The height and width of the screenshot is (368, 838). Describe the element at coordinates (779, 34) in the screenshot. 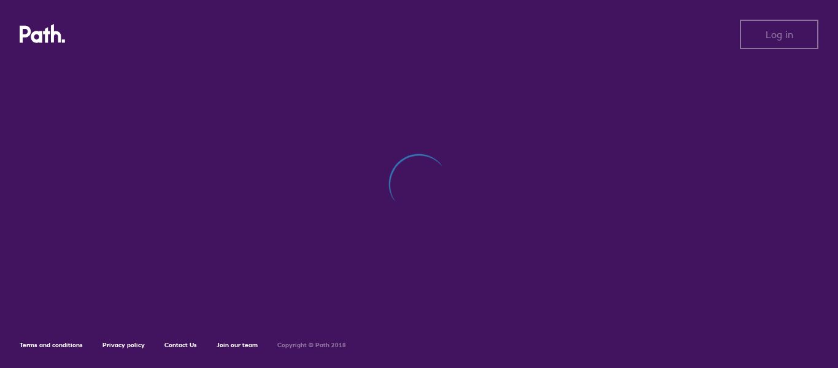

I see `button: Log in` at that location.